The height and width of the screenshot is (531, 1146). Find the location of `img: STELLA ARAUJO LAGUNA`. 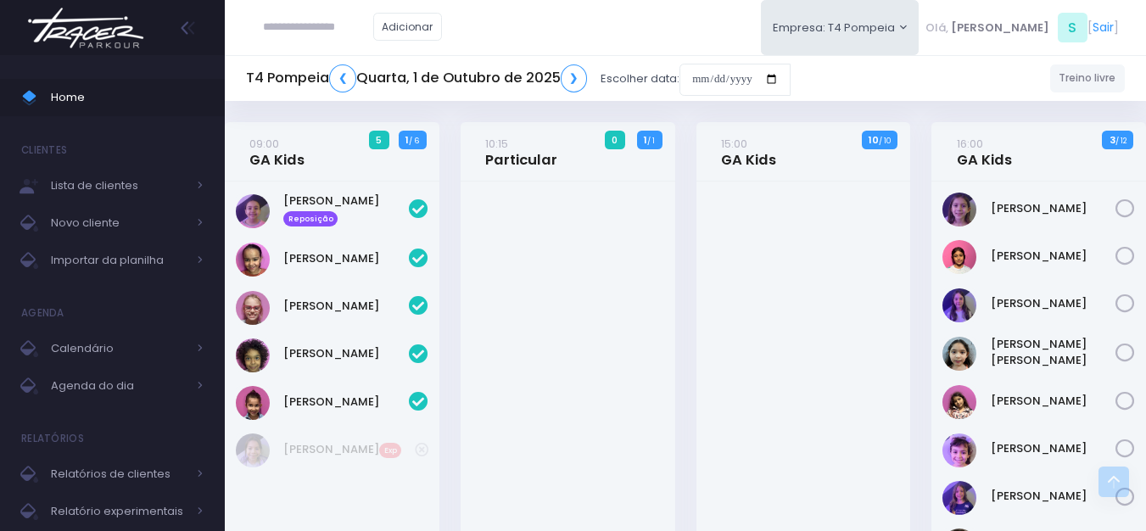

img: STELLA ARAUJO LAGUNA is located at coordinates (253, 403).